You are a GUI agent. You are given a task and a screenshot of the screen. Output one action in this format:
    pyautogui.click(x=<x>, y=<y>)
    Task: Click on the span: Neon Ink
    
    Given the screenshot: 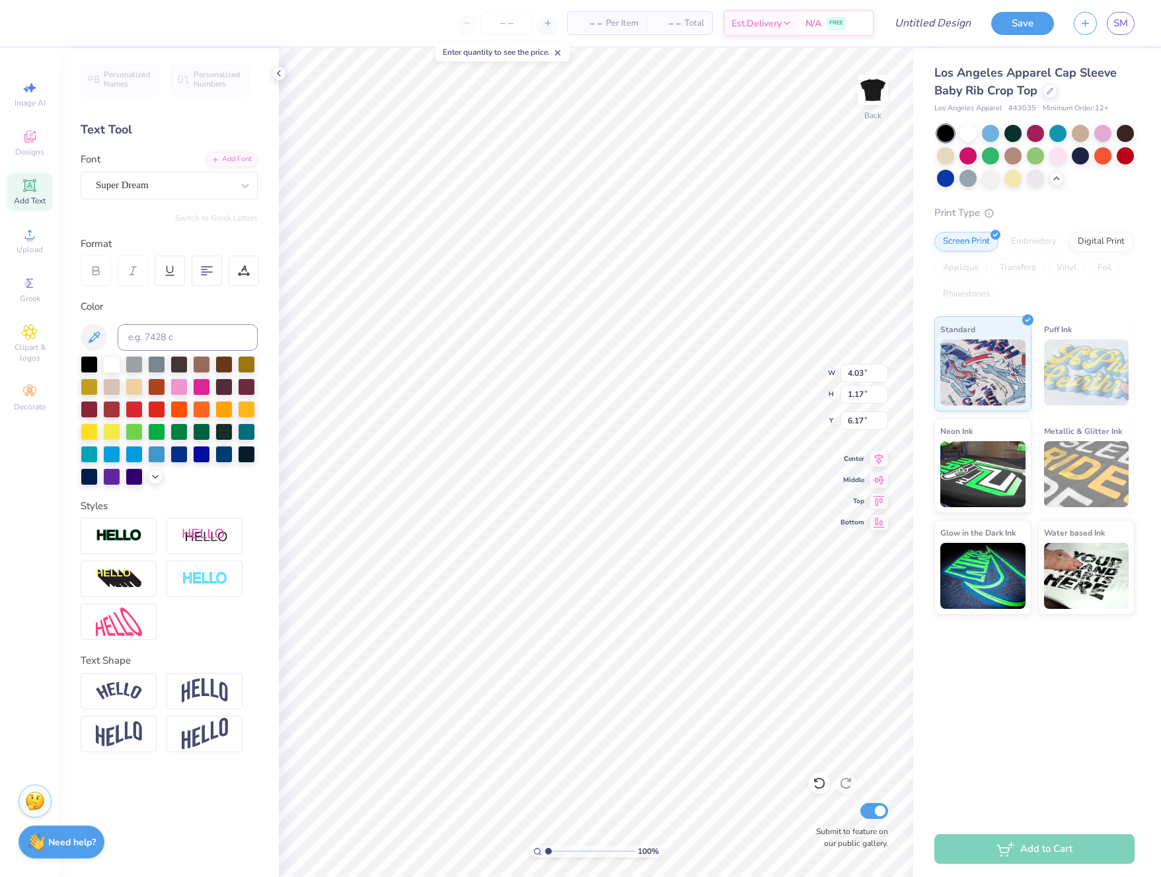 What is the action you would take?
    pyautogui.click(x=956, y=431)
    